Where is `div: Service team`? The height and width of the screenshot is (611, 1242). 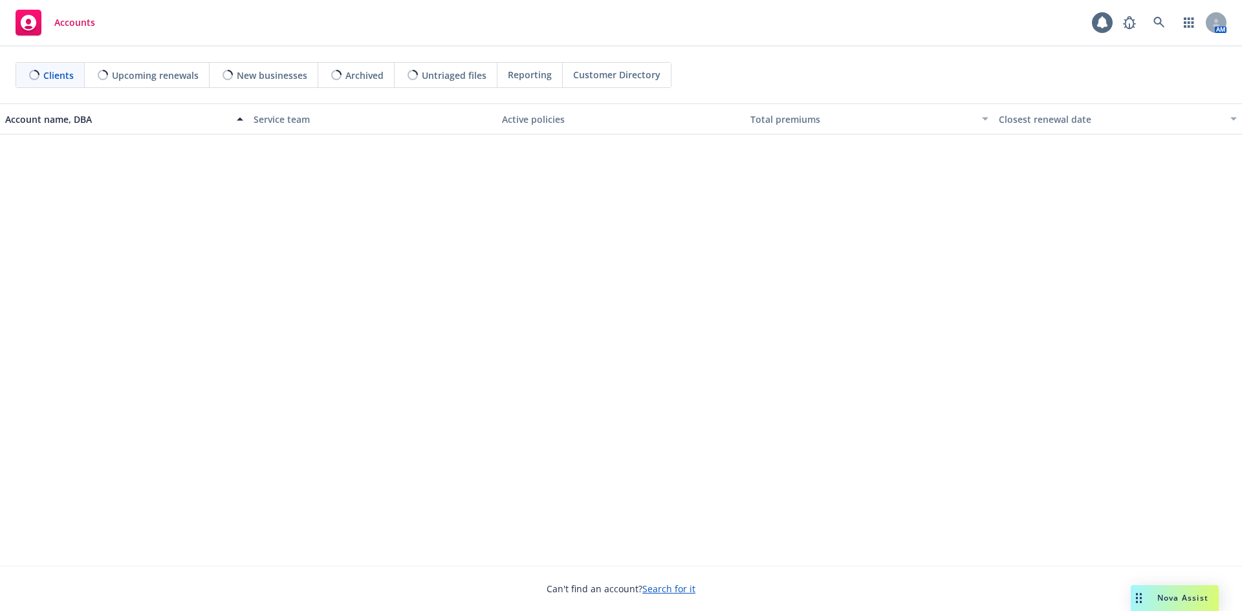
div: Service team is located at coordinates (373, 119).